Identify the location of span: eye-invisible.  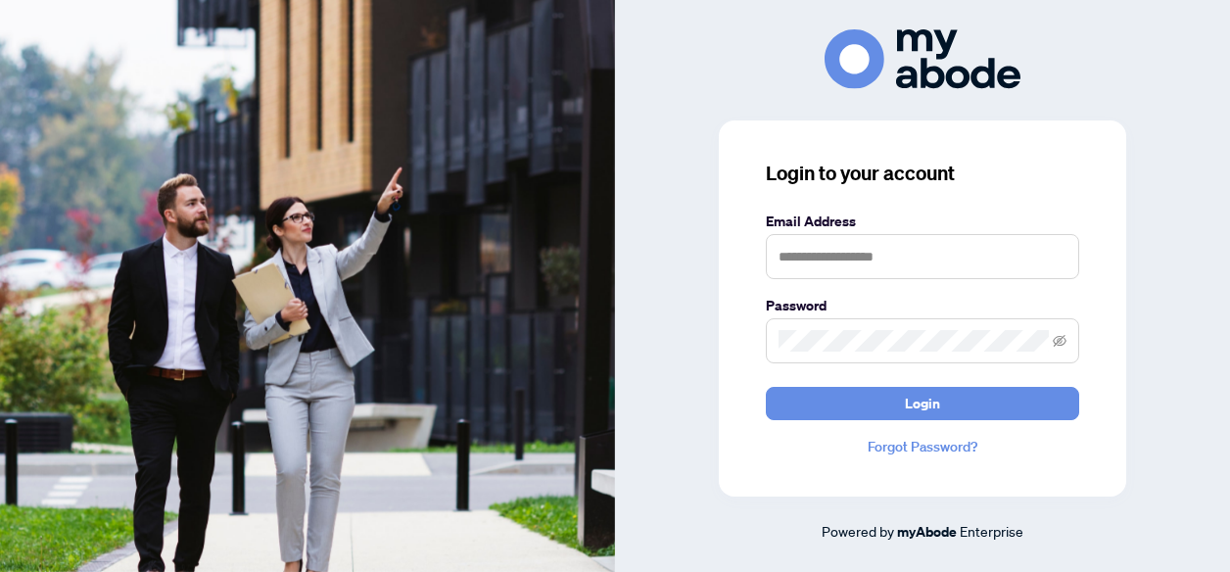
(1059, 341).